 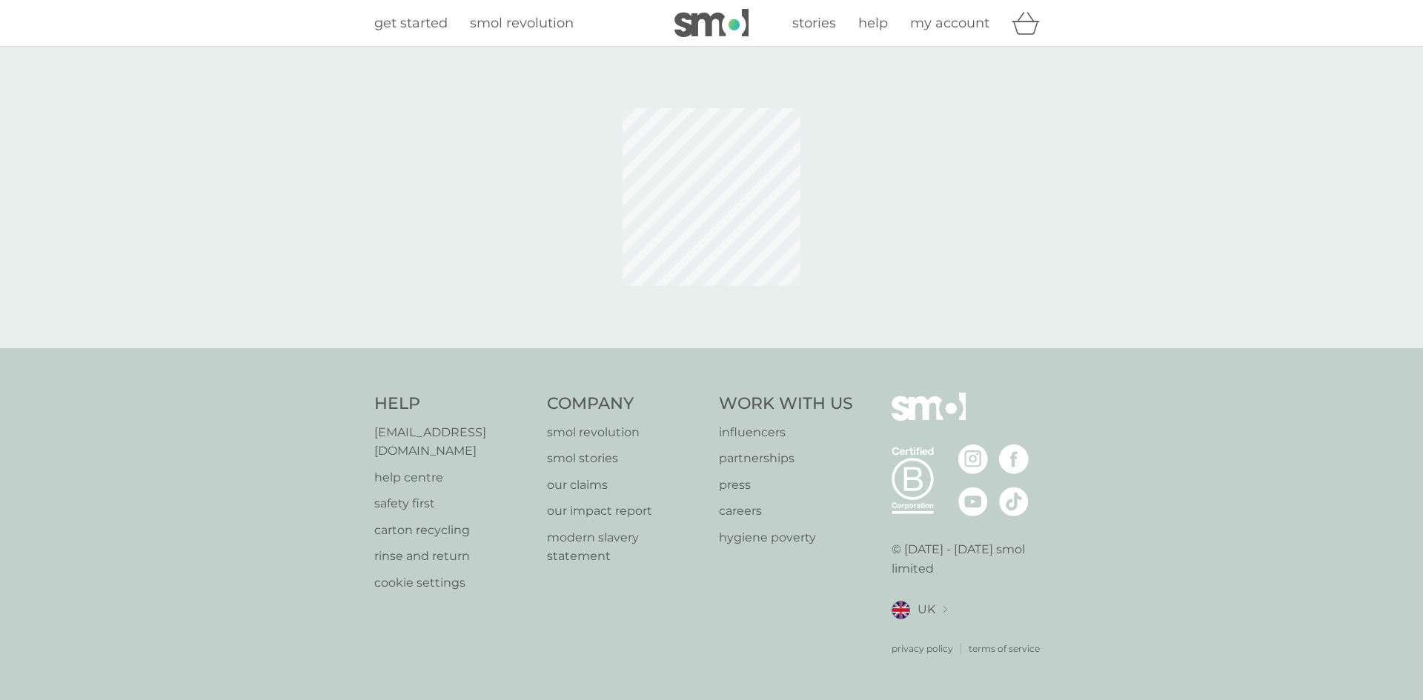 What do you see at coordinates (625, 547) in the screenshot?
I see `p: modern slavery statement` at bounding box center [625, 547].